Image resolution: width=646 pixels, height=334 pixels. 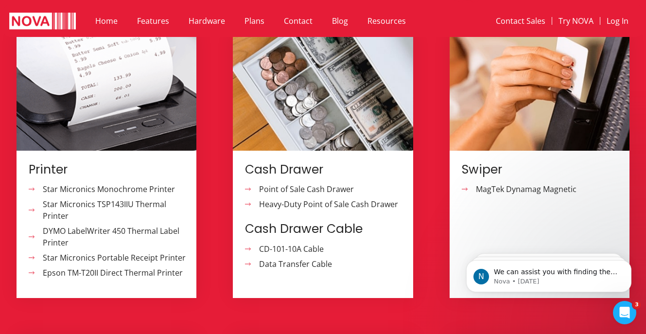 I want to click on a: Contact, so click(x=298, y=21).